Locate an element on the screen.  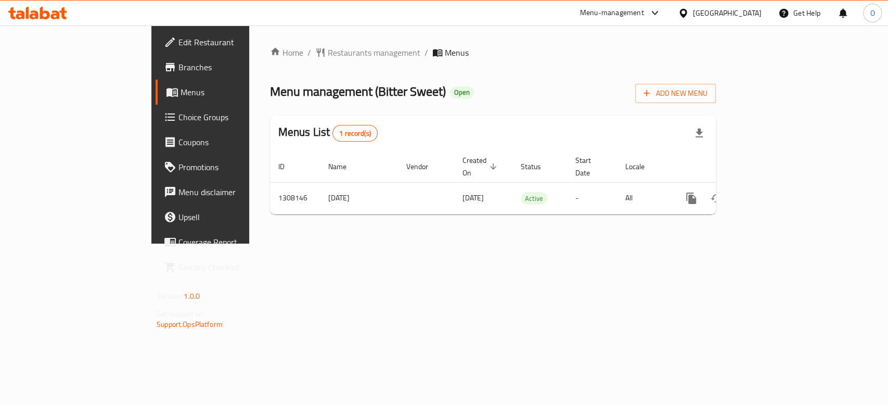
span: Branches is located at coordinates (235, 67).